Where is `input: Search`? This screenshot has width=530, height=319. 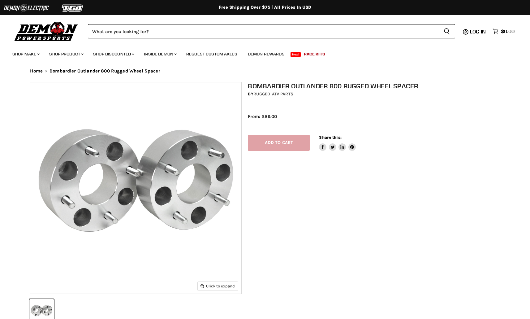 input: Search is located at coordinates (263, 31).